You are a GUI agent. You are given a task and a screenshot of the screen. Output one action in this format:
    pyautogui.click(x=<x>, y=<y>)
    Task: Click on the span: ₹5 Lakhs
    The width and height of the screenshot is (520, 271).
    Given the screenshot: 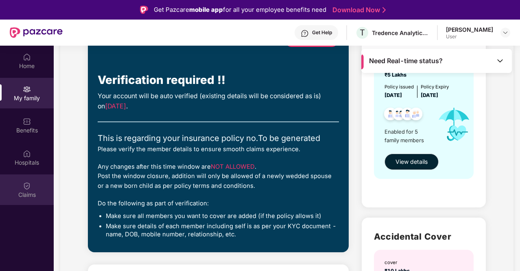 What is the action you would take?
    pyautogui.click(x=397, y=75)
    